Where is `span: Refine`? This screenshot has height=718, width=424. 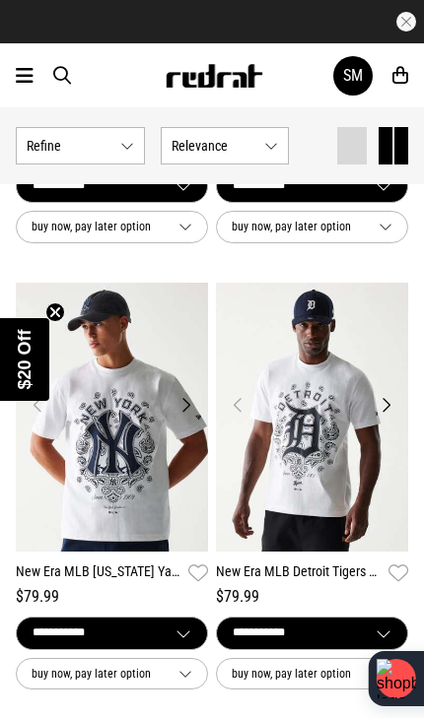 span: Refine is located at coordinates (69, 146).